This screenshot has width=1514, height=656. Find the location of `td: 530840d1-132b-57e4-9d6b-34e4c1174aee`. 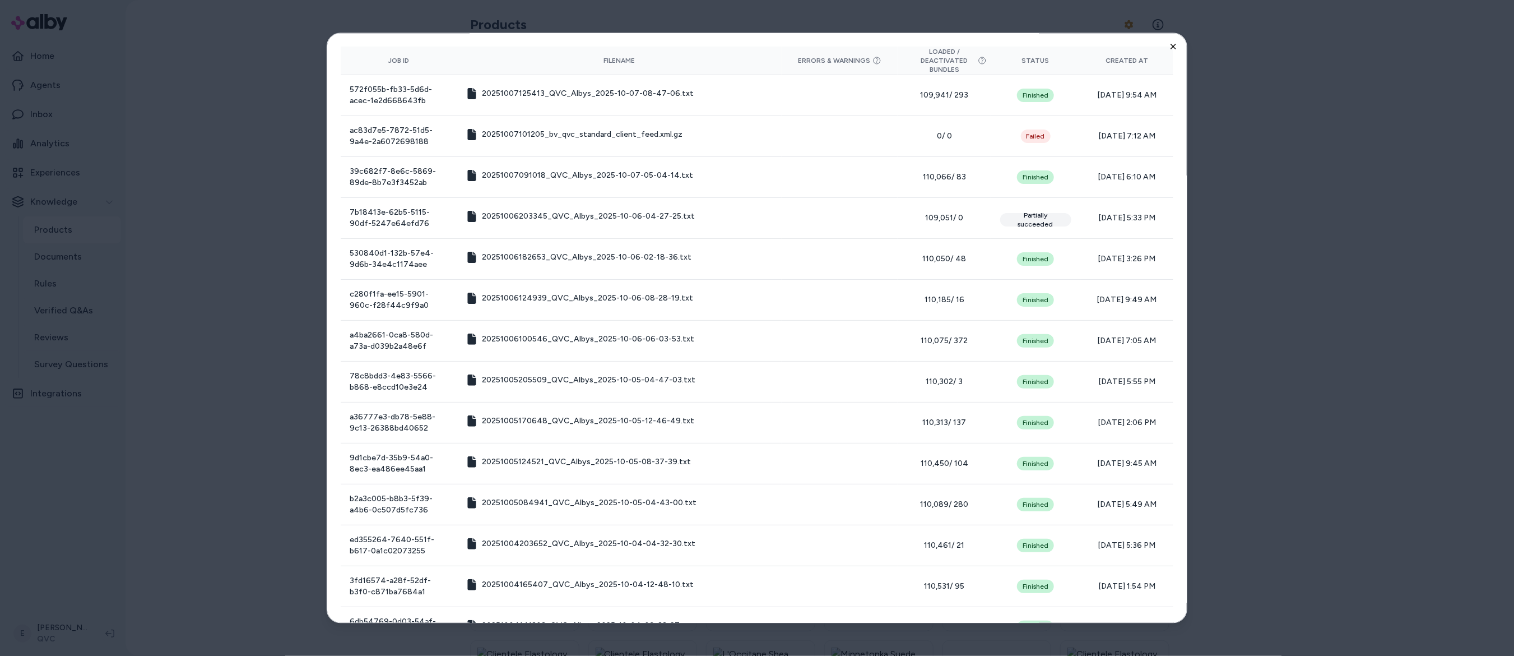

td: 530840d1-132b-57e4-9d6b-34e4c1174aee is located at coordinates (399, 259).